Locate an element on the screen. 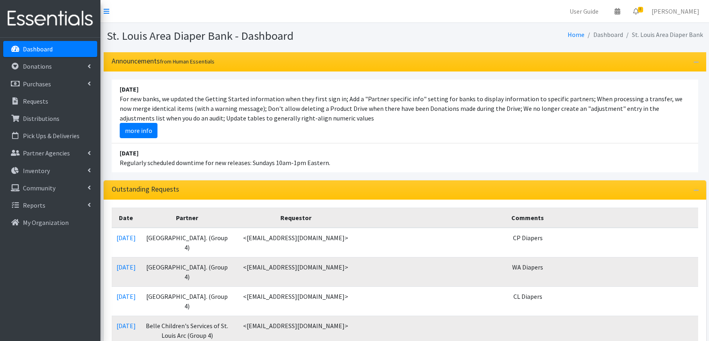 The image size is (709, 341). a: User Guide is located at coordinates (584, 11).